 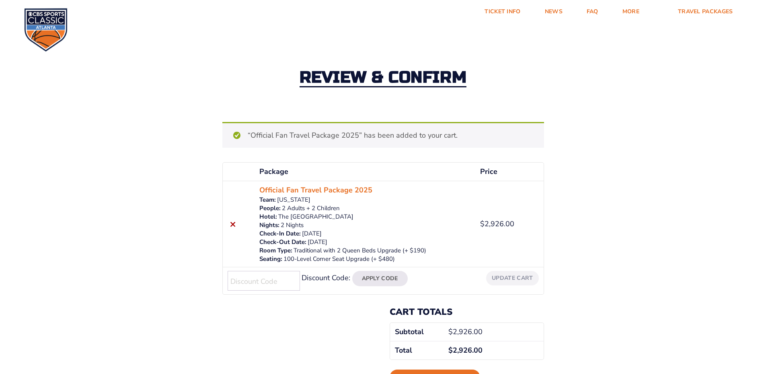 I want to click on dt: Nights:, so click(x=270, y=225).